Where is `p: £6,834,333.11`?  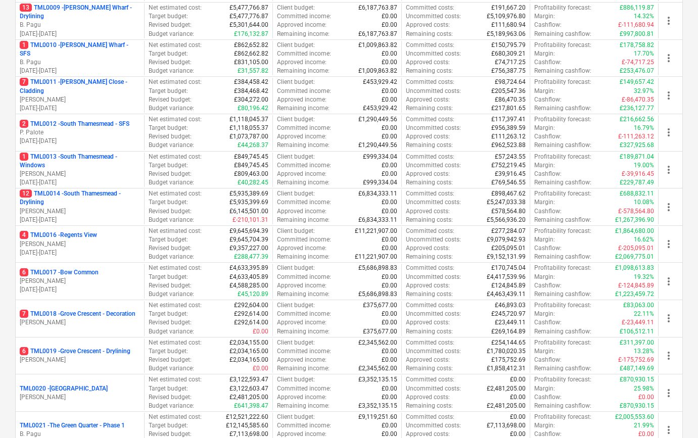 p: £6,834,333.11 is located at coordinates (378, 220).